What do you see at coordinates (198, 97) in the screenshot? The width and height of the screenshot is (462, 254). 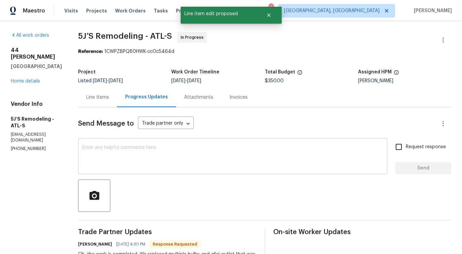 I see `div: Attachments` at bounding box center [198, 97].